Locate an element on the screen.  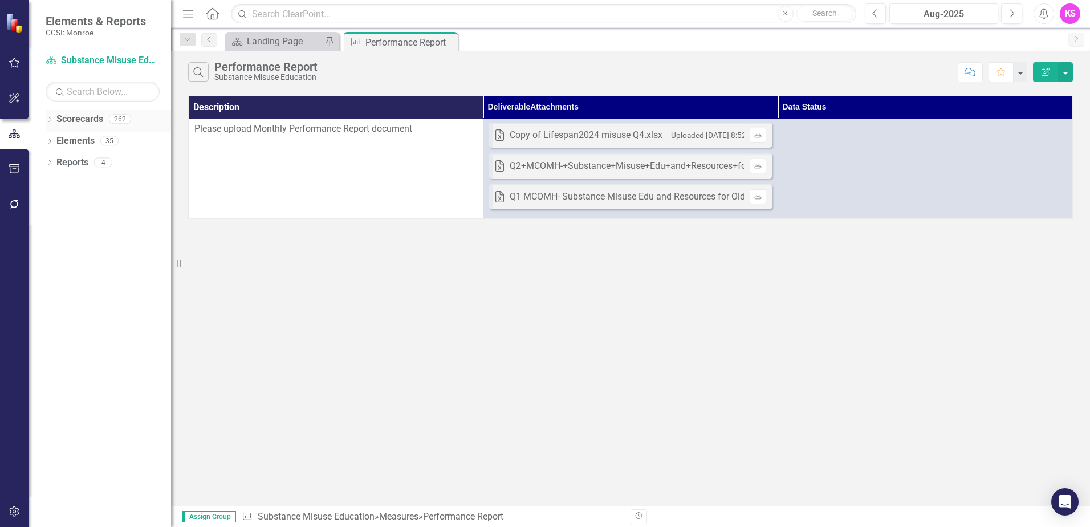
img: ClearPoint Strategy is located at coordinates (15, 23).